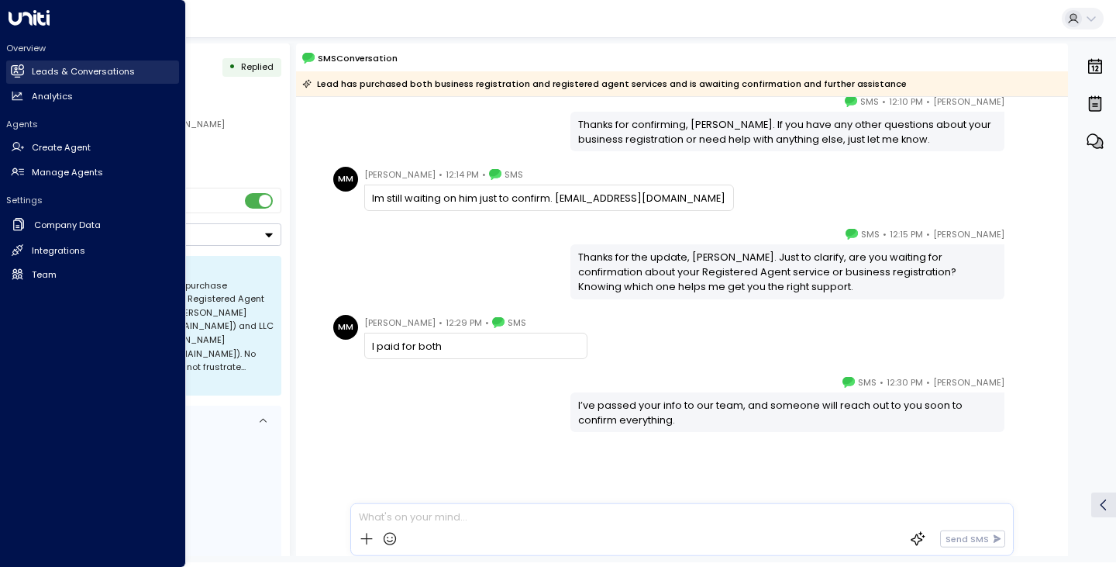 This screenshot has width=1116, height=567. What do you see at coordinates (905, 382) in the screenshot?
I see `span: 12:30 PM` at bounding box center [905, 382].